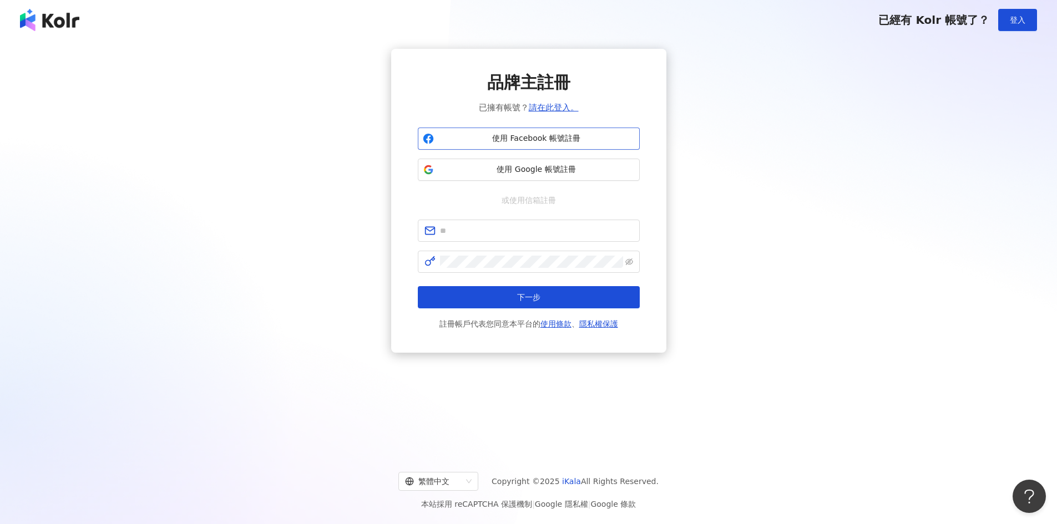 This screenshot has width=1057, height=524. What do you see at coordinates (575, 481) in the screenshot?
I see `span: Copyright © 2025 All Rights Reserved.` at bounding box center [575, 481].